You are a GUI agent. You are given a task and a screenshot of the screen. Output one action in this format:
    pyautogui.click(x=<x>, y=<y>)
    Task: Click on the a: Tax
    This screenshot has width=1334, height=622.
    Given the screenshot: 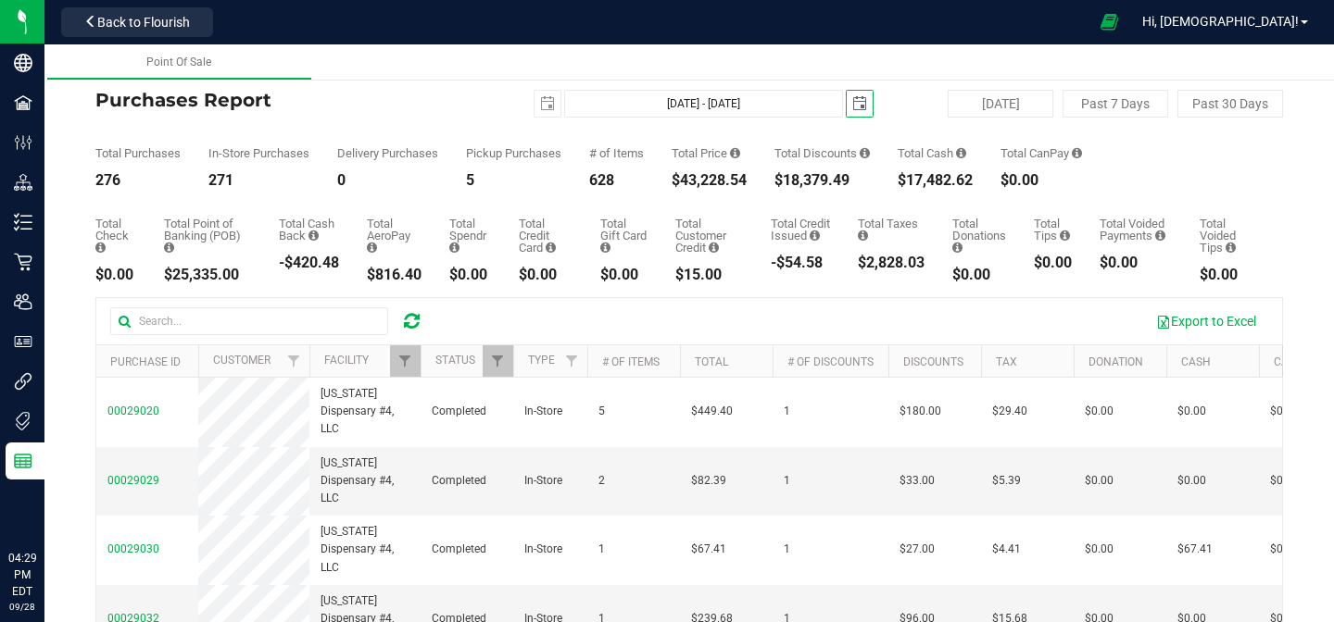 What is the action you would take?
    pyautogui.click(x=1006, y=362)
    